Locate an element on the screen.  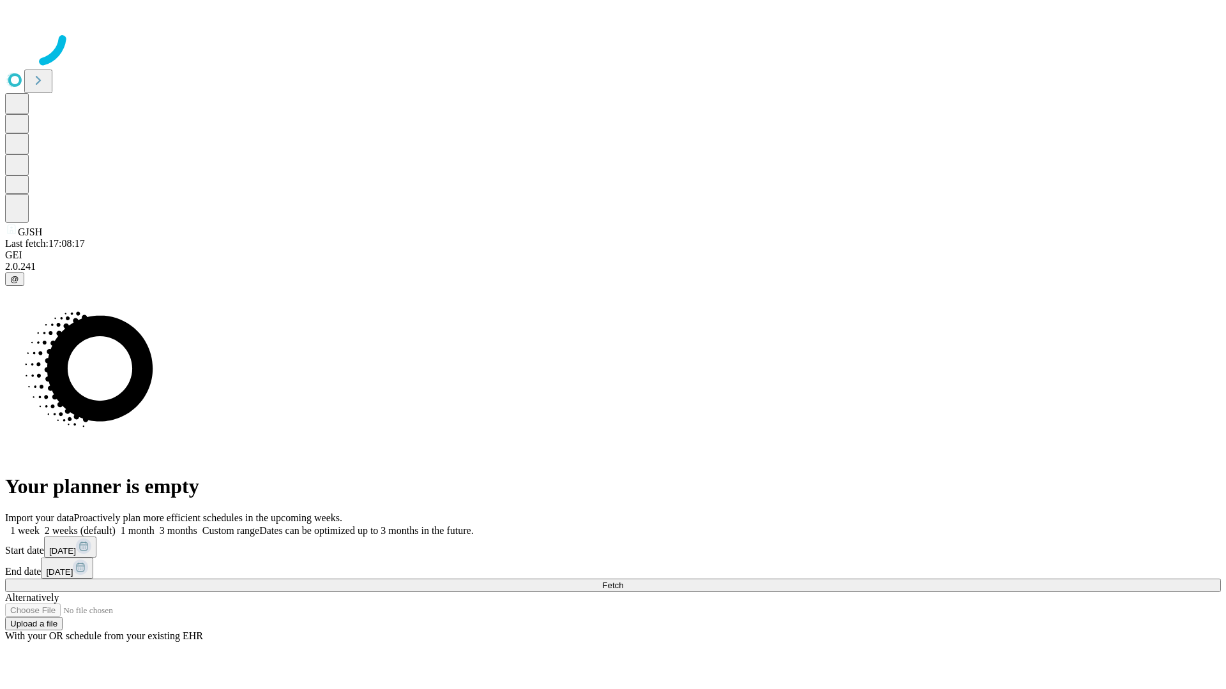
h1: Your planner is empty is located at coordinates (613, 486).